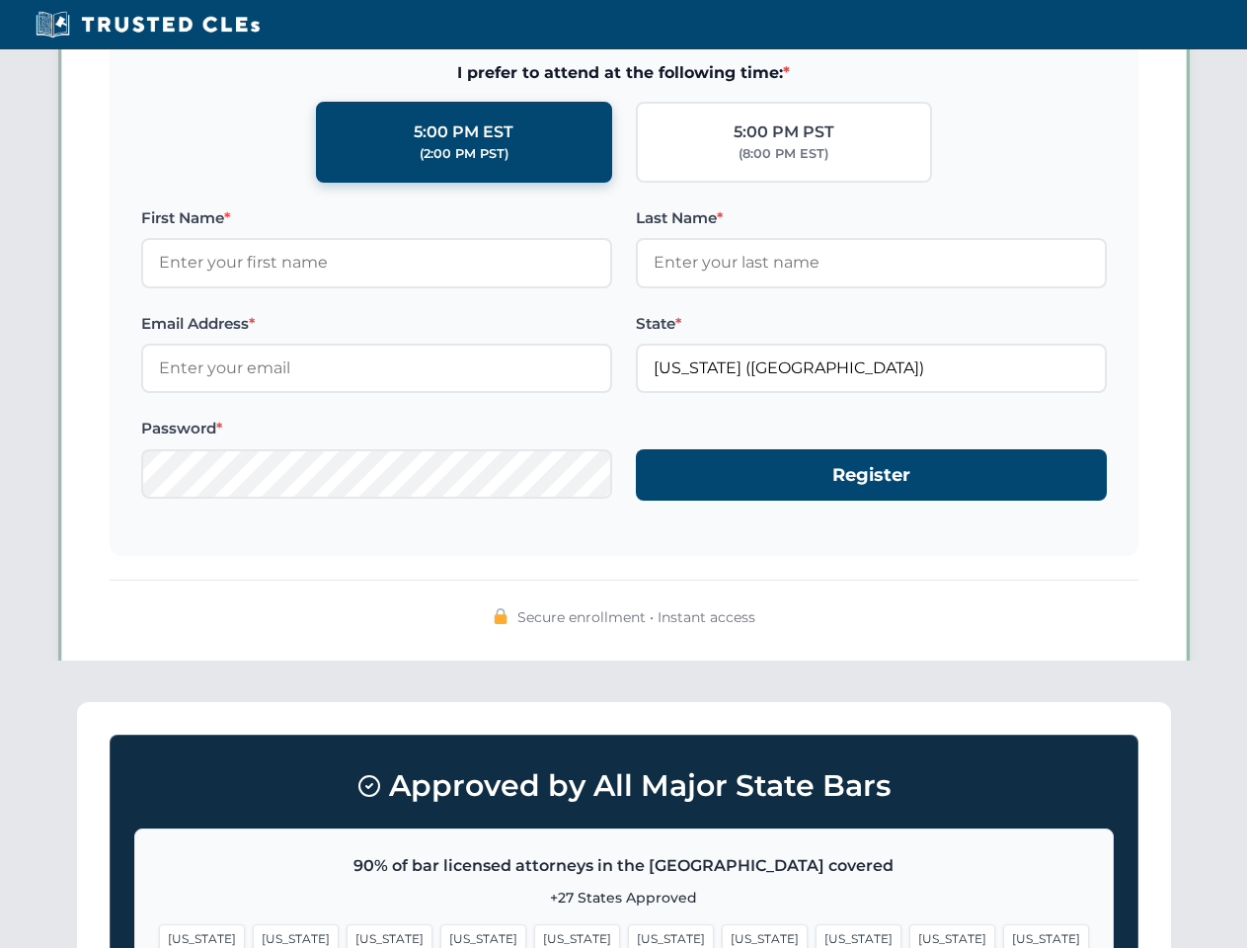  Describe the element at coordinates (624, 73) in the screenshot. I see `span: I prefer to attend at the following time:` at that location.